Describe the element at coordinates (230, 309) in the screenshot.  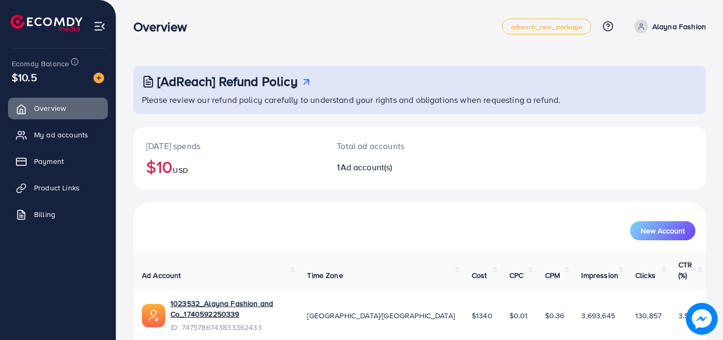
I see `a: 1023532_Alayna Fashion and Co_1740592250339` at that location.